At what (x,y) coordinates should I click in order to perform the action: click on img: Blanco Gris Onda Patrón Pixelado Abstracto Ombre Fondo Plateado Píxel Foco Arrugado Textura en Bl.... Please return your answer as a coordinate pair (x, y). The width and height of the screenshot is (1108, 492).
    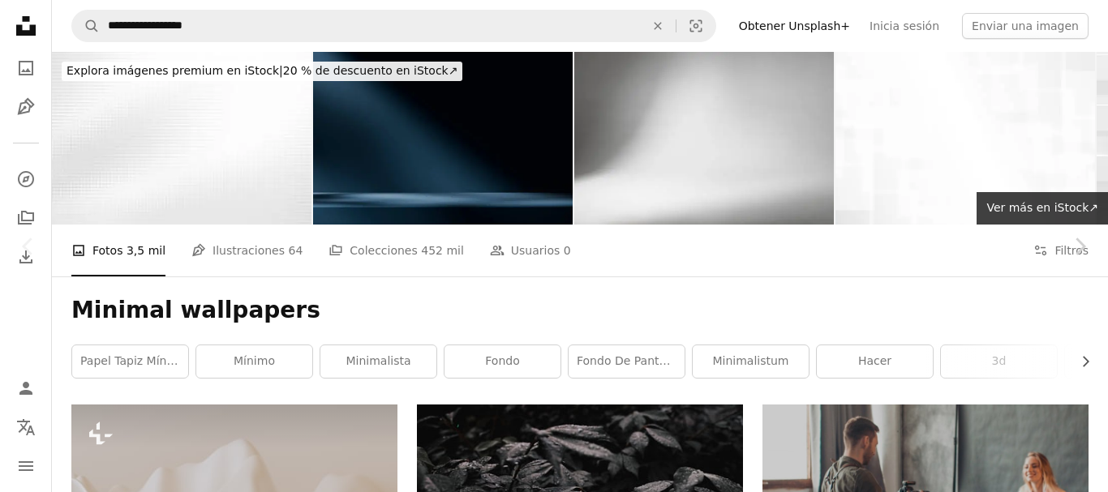
    Looking at the image, I should click on (182, 138).